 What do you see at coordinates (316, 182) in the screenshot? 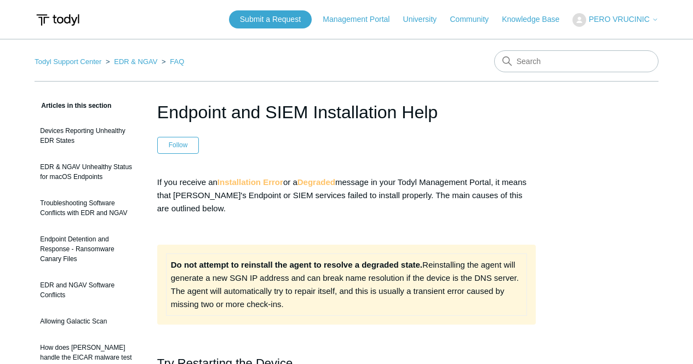
I see `strong: Degraded` at bounding box center [316, 182].